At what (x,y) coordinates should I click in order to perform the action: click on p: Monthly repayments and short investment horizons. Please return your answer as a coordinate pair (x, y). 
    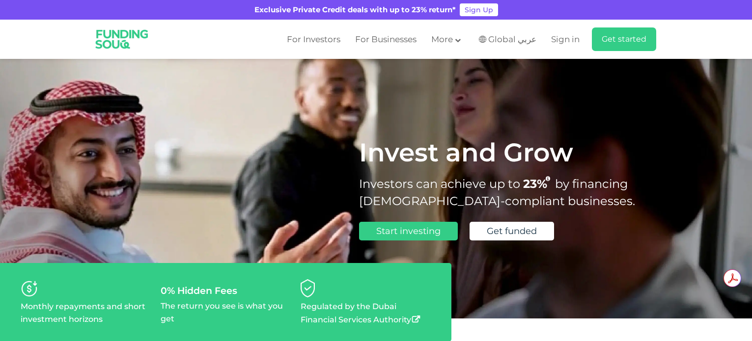
    Looking at the image, I should click on (85, 313).